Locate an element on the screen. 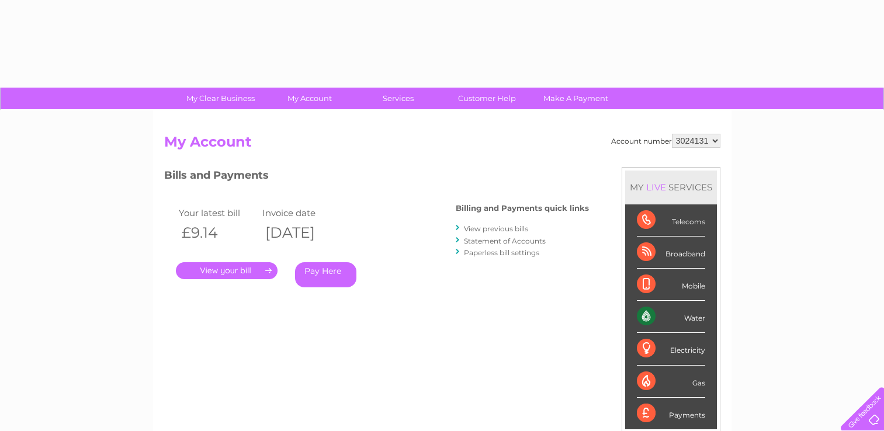 This screenshot has width=884, height=431. a: Services is located at coordinates (398, 98).